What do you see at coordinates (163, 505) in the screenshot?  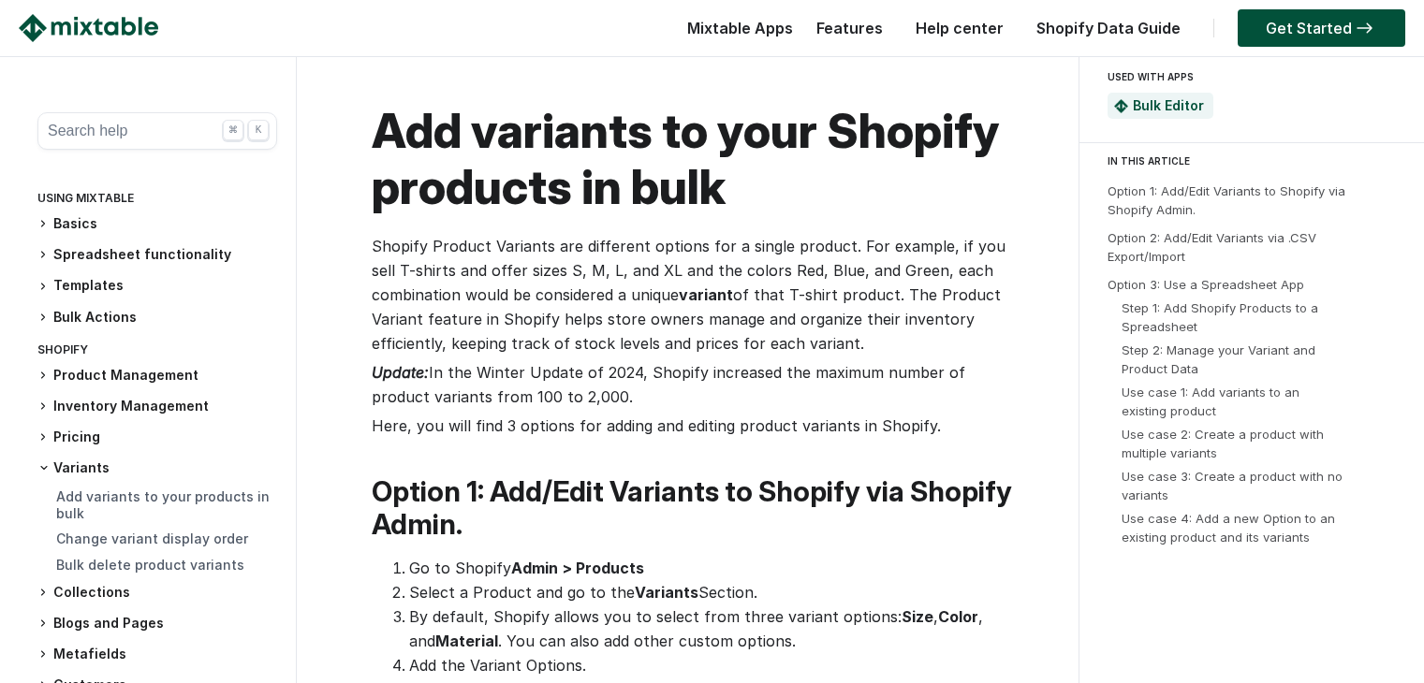 I see `a: Add variants to your products in bulk` at bounding box center [163, 505].